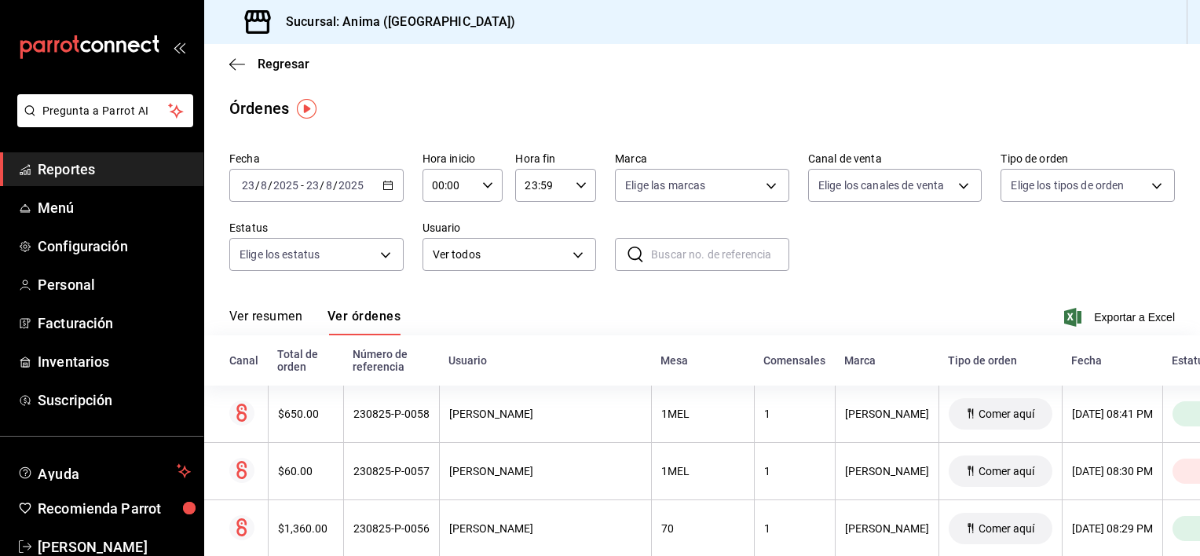 The image size is (1200, 556). I want to click on span: Regresar, so click(284, 64).